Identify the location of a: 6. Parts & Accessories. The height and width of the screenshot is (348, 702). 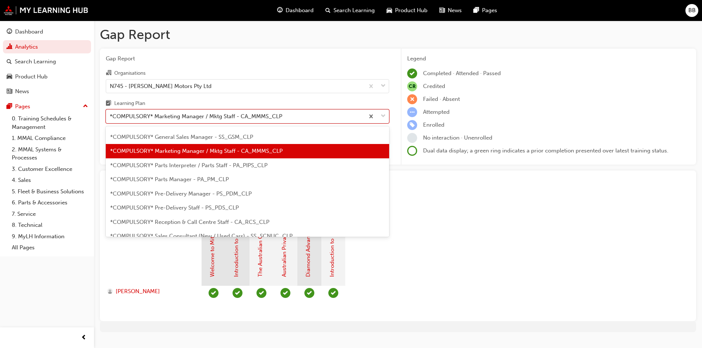
(50, 203).